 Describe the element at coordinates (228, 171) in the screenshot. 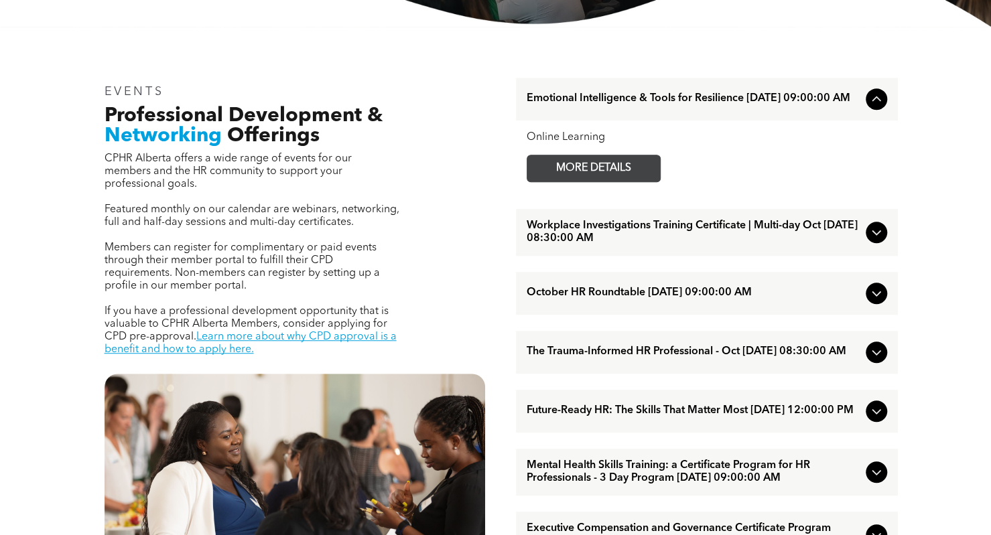

I see `span: CPHR Alberta offers a wide range of events for our members and the HR community to support your p...` at that location.